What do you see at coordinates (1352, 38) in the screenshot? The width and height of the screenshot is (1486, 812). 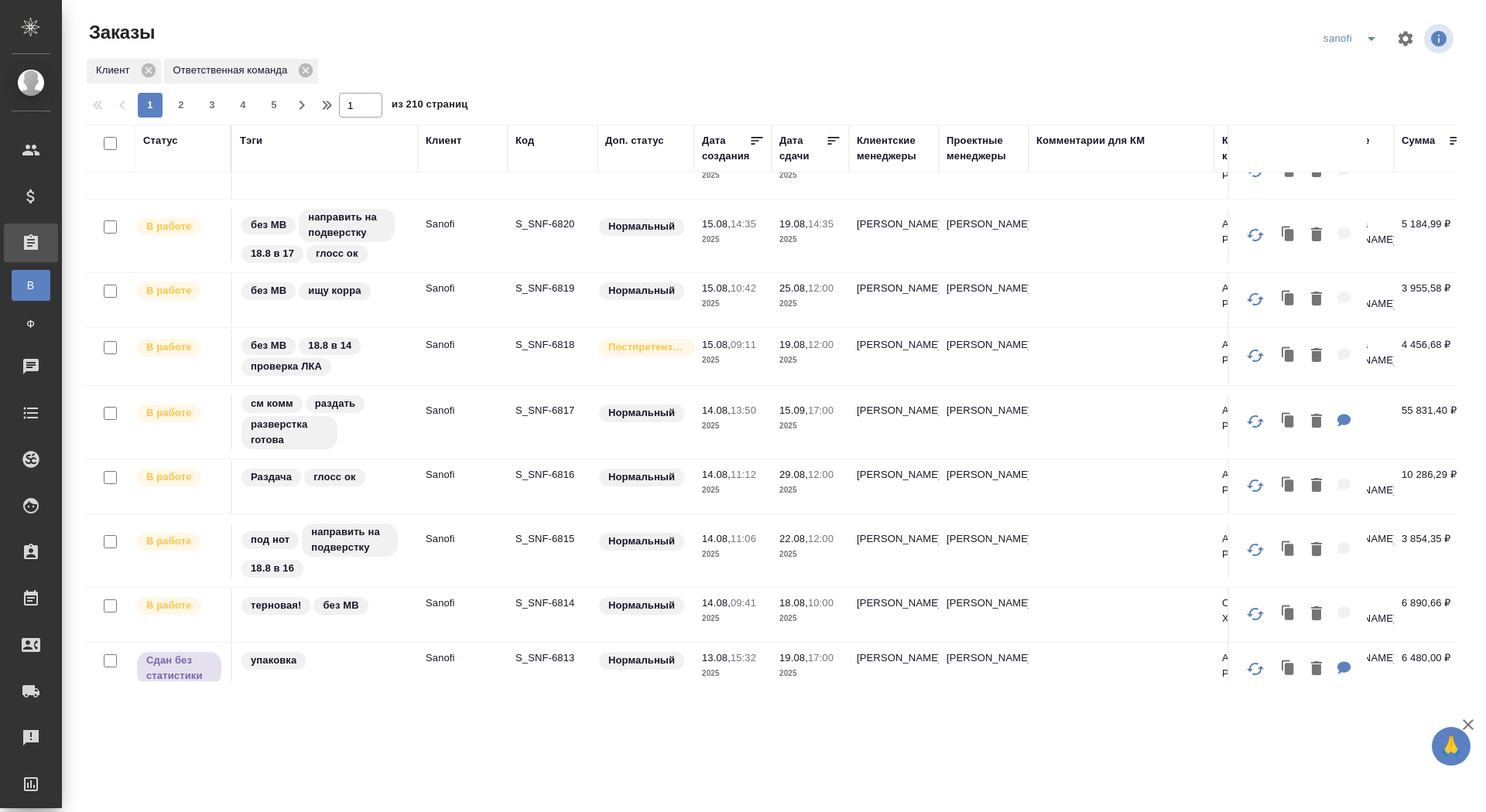 I see `div: split button` at bounding box center [1352, 38].